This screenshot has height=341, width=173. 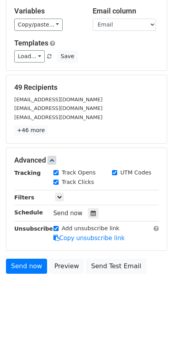 I want to click on strong: Unsubscribe, so click(x=34, y=228).